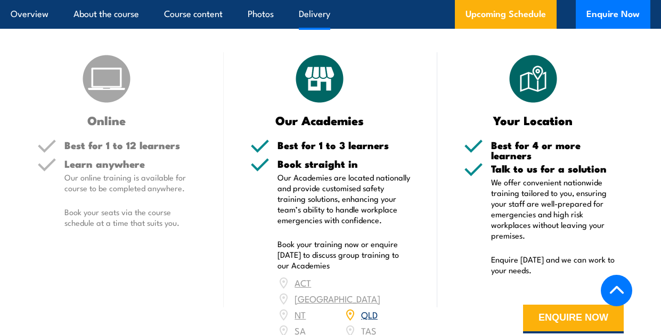  Describe the element at coordinates (130, 183) in the screenshot. I see `p: Our online training is available for course to be completed anywhere.` at that location.